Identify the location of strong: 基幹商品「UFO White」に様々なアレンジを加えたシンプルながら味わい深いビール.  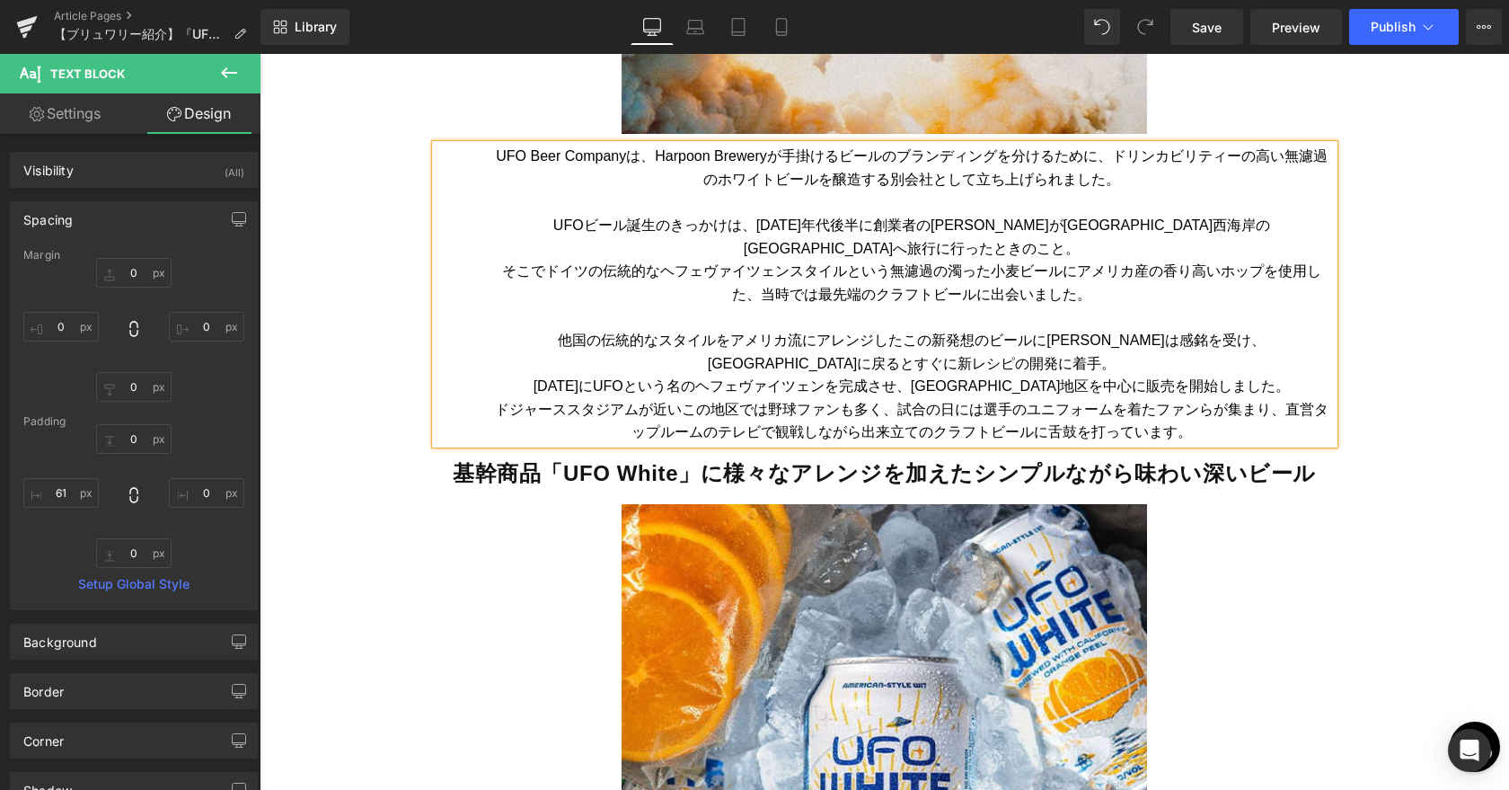
(624, 419).